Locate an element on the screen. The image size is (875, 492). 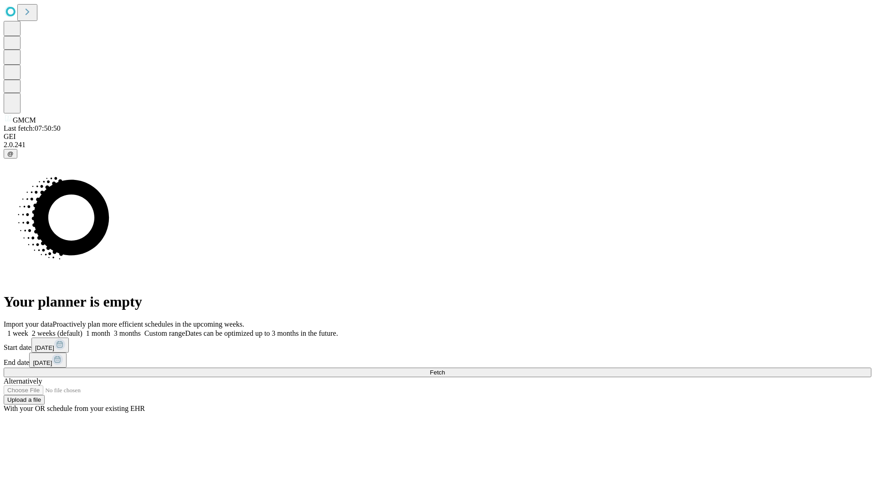
span: Import your data is located at coordinates (28, 324).